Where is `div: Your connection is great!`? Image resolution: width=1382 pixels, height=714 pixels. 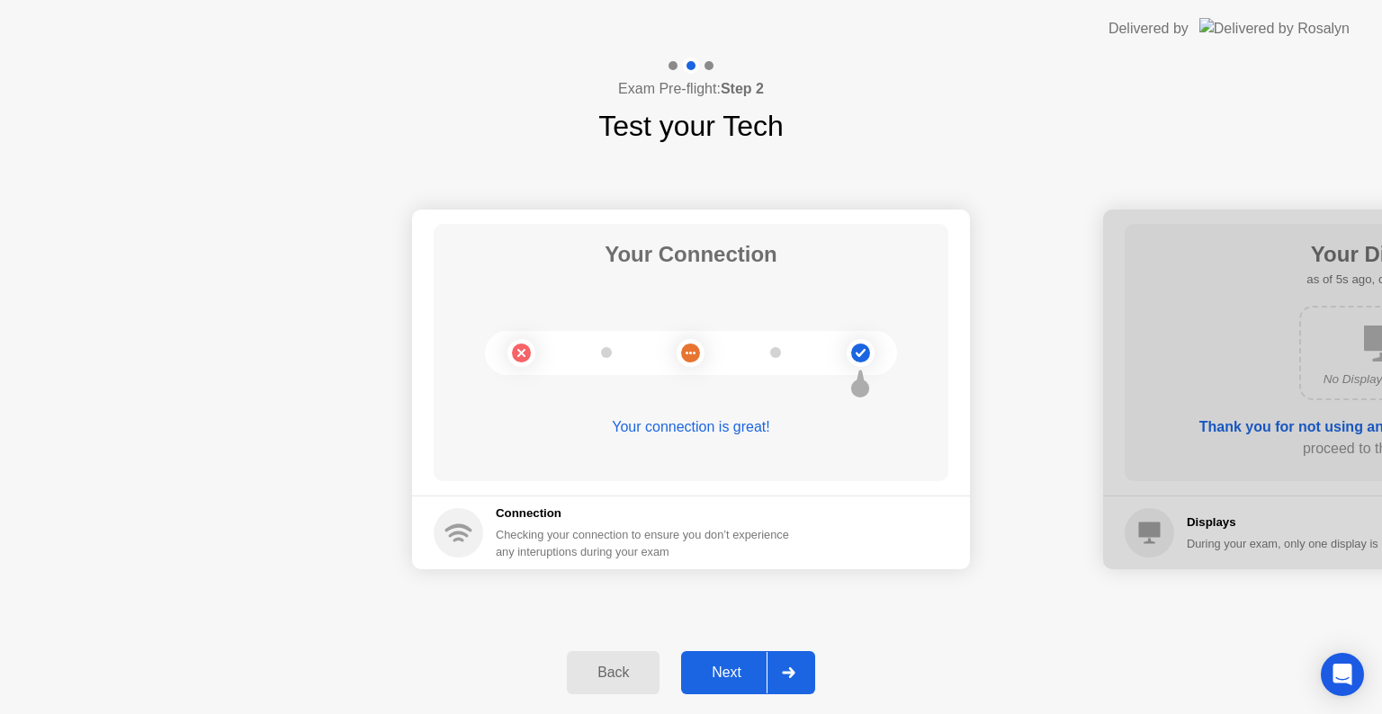 div: Your connection is great! is located at coordinates (691, 427).